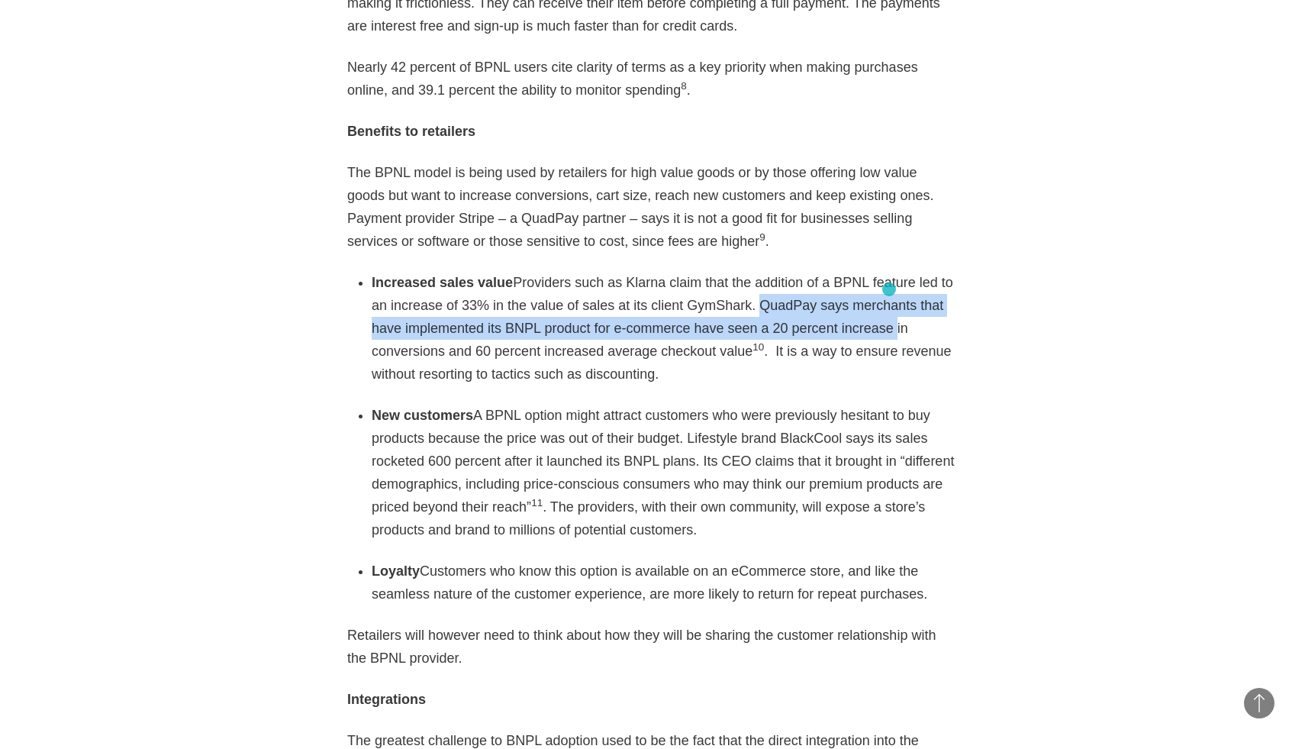 This screenshot has height=749, width=1305. What do you see at coordinates (758, 346) in the screenshot?
I see `sup: 10` at bounding box center [758, 346].